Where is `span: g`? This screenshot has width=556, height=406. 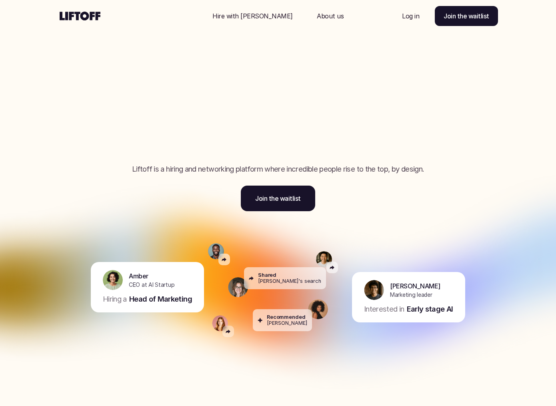 span: g is located at coordinates (206, 145).